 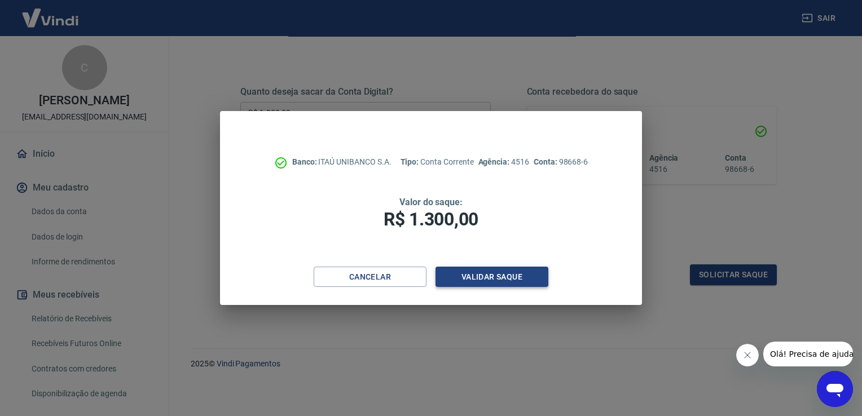 What do you see at coordinates (492, 277) in the screenshot?
I see `button: Validar saque` at bounding box center [492, 277].